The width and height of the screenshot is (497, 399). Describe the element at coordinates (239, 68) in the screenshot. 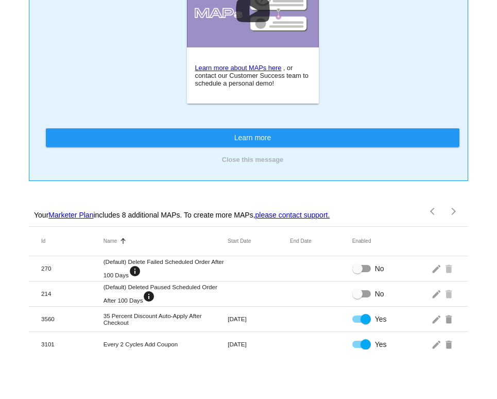

I see `a: Learn more about MAPs here` at that location.